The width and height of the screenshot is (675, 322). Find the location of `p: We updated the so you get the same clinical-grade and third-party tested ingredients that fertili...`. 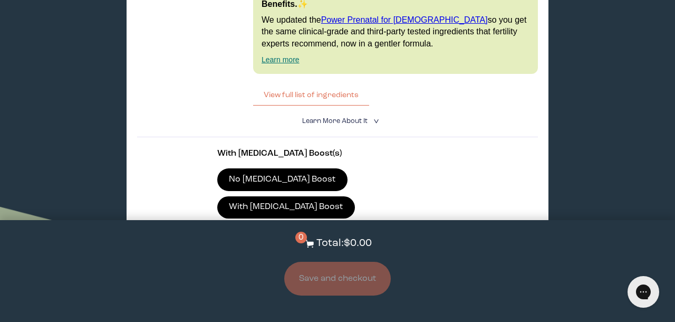

p: We updated the so you get the same clinical-grade and third-party tested ingredients that fertili... is located at coordinates (396, 32).